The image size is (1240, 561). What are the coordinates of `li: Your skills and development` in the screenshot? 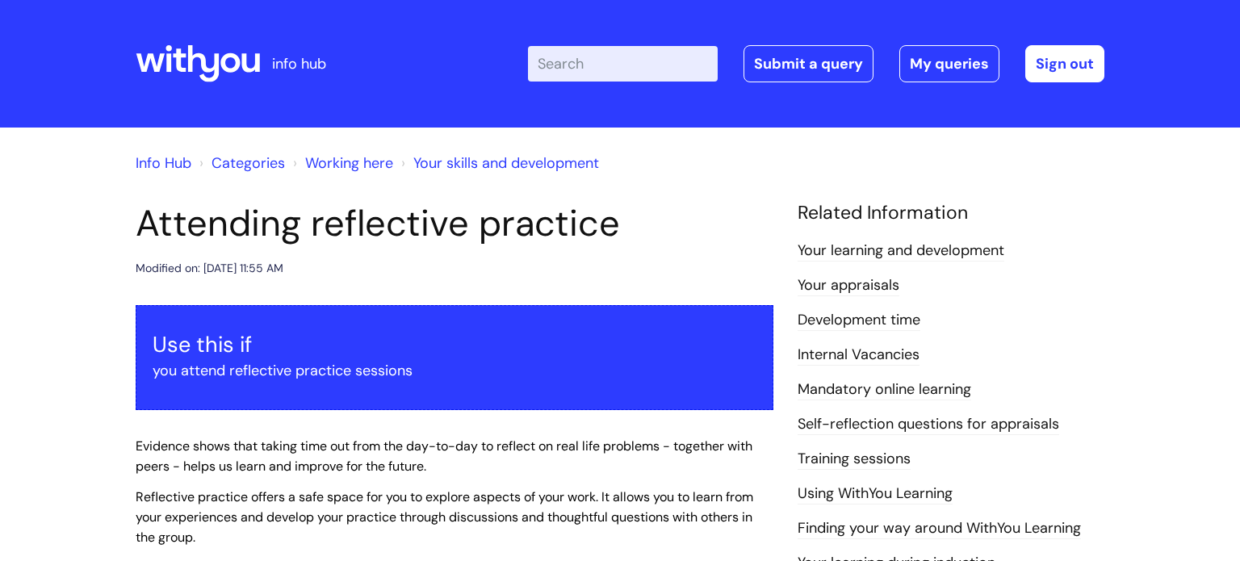 It's located at (498, 163).